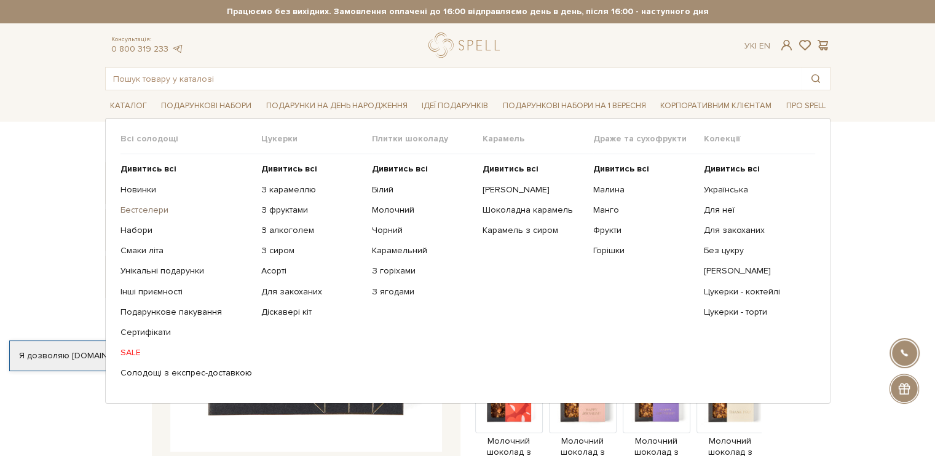  What do you see at coordinates (427, 139) in the screenshot?
I see `span: Плитки шоколаду` at bounding box center [427, 139].